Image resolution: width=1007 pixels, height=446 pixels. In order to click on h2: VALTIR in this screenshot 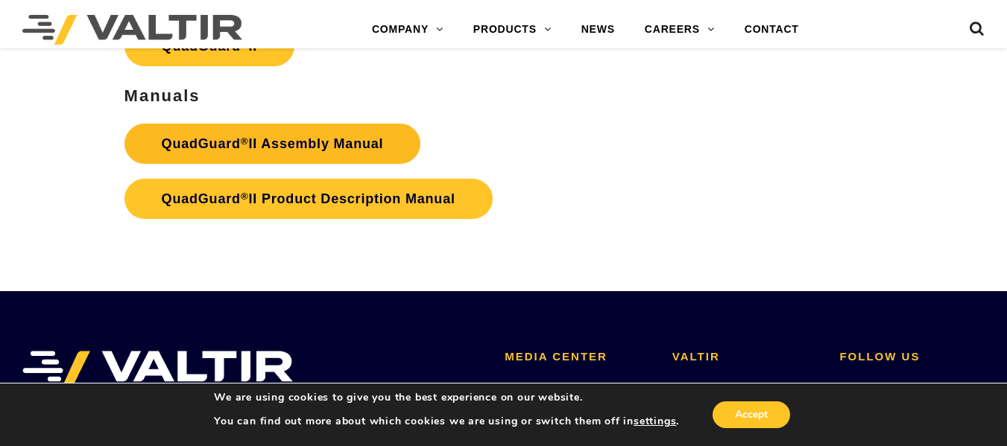, I will do `click(744, 357)`.